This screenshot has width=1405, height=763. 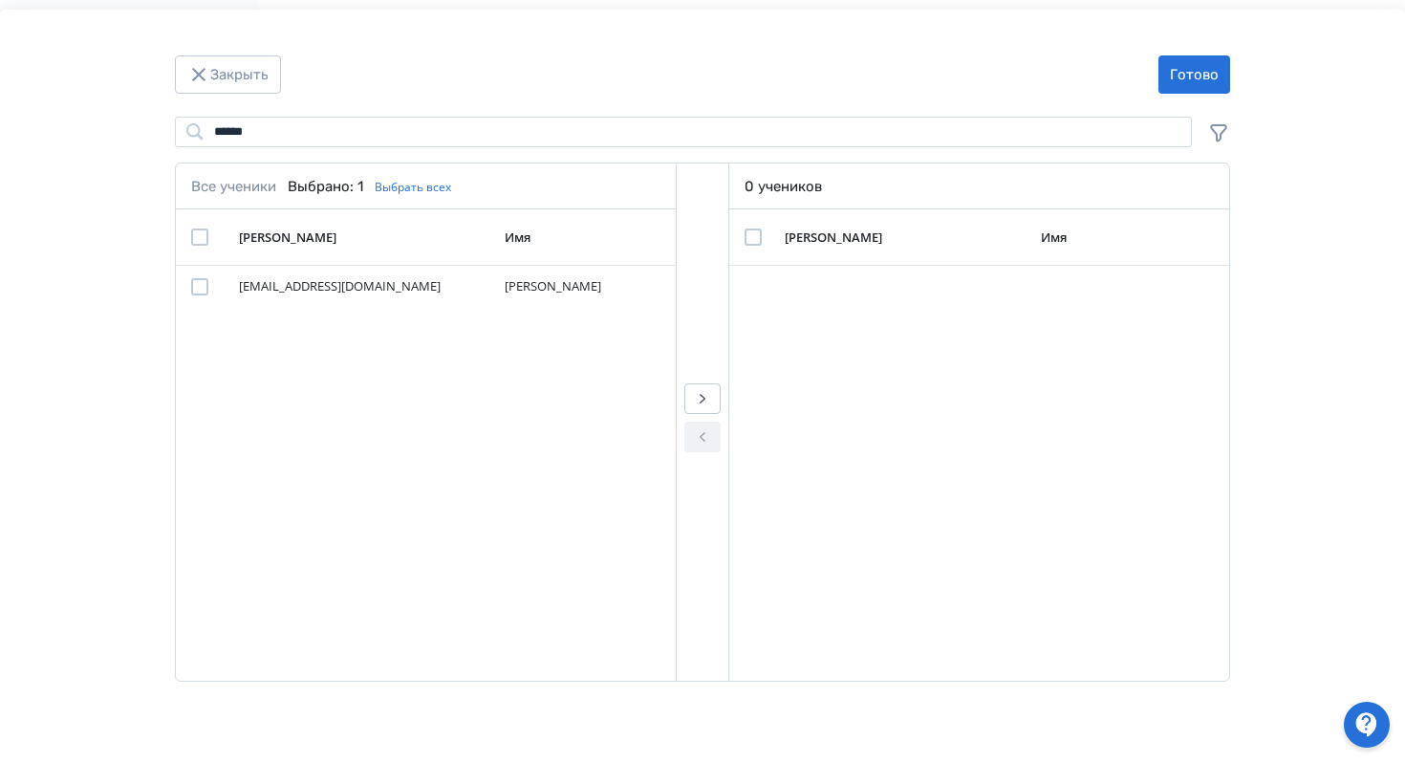 I want to click on div: 0 учеников, so click(x=783, y=186).